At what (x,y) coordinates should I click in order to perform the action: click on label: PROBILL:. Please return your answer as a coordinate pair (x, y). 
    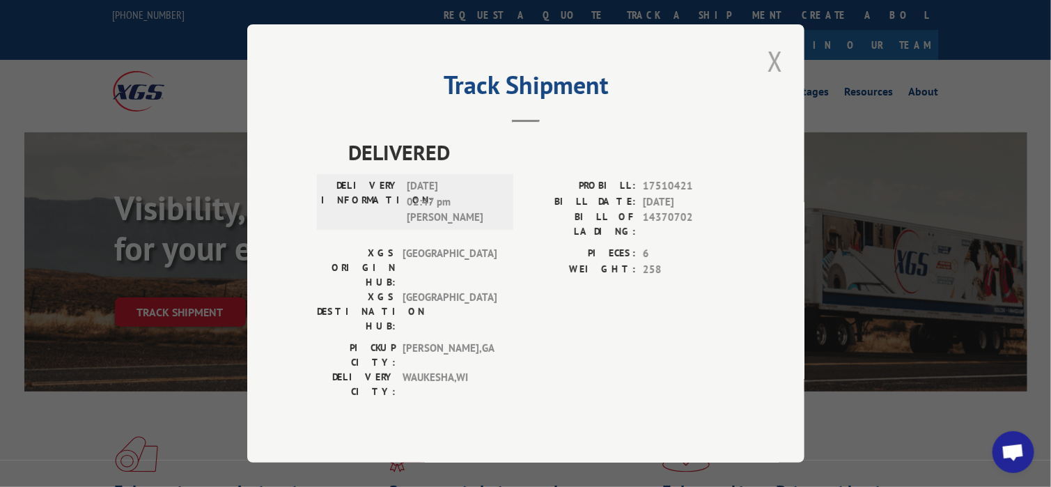
    Looking at the image, I should click on (581, 186).